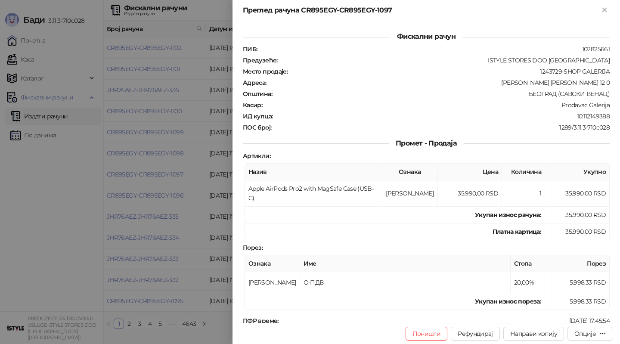 The width and height of the screenshot is (620, 344). I want to click on span: Направи копију, so click(533, 334).